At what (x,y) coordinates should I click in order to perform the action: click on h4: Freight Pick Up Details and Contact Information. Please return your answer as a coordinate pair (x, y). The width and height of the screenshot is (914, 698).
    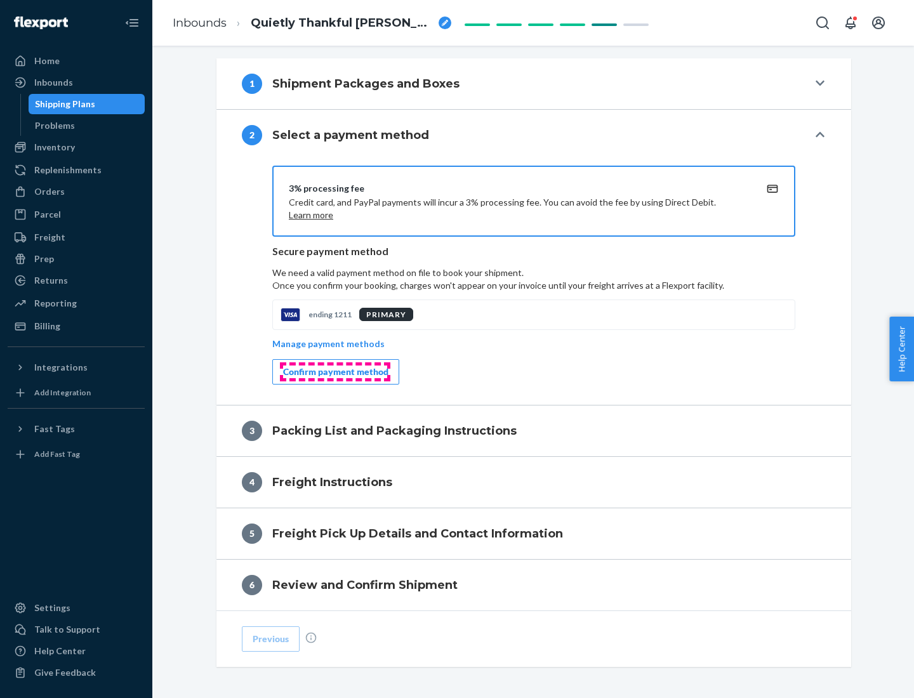
    Looking at the image, I should click on (418, 534).